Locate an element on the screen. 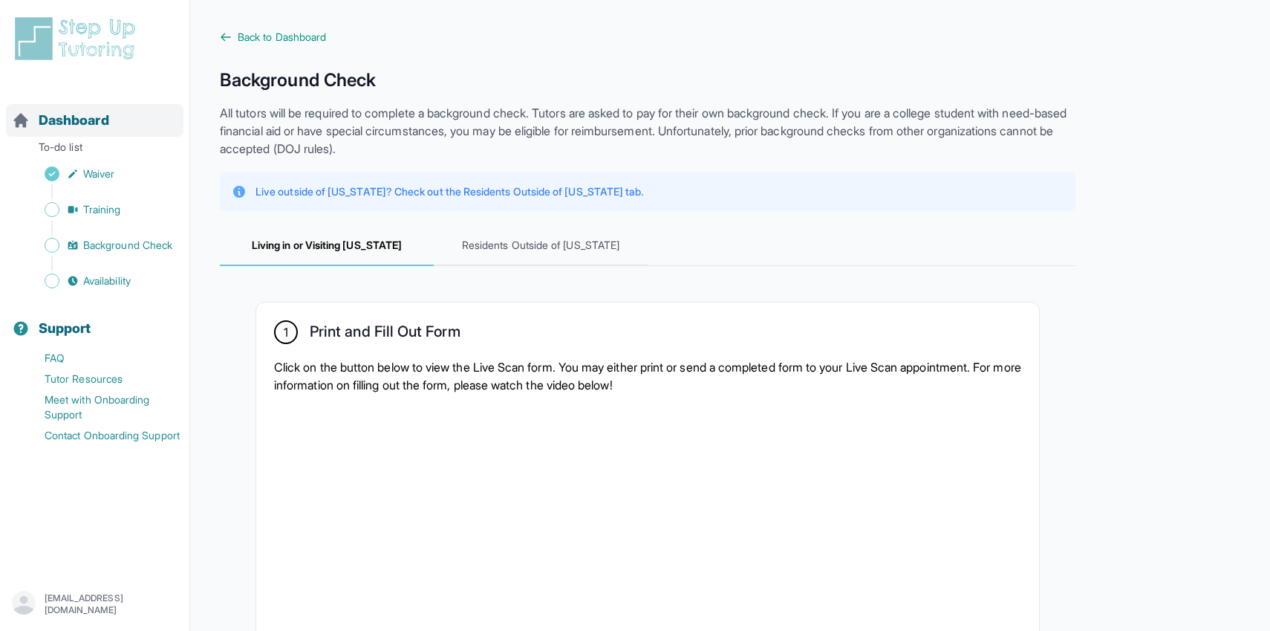 The height and width of the screenshot is (631, 1270). a: Contact Onboarding Support is located at coordinates (100, 435).